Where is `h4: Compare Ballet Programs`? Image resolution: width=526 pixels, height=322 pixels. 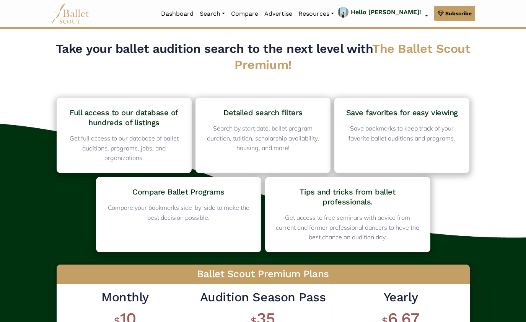 h4: Compare Ballet Programs is located at coordinates (179, 192).